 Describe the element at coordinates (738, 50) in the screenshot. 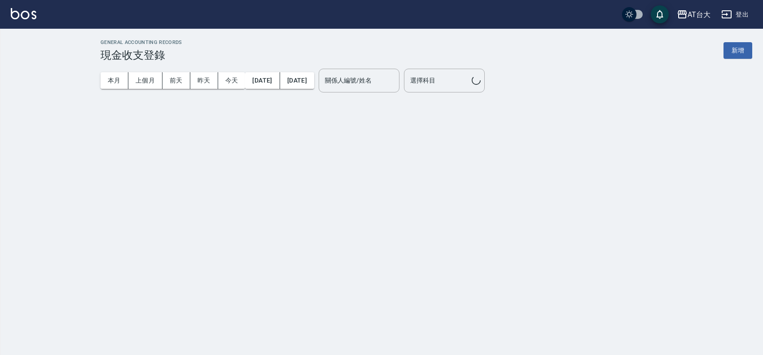

I see `a: 新增` at that location.